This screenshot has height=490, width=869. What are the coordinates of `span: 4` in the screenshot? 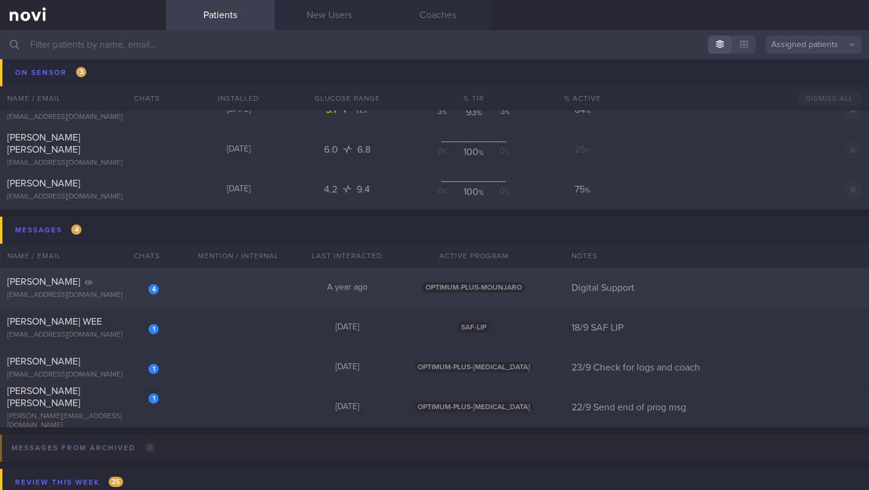 It's located at (76, 229).